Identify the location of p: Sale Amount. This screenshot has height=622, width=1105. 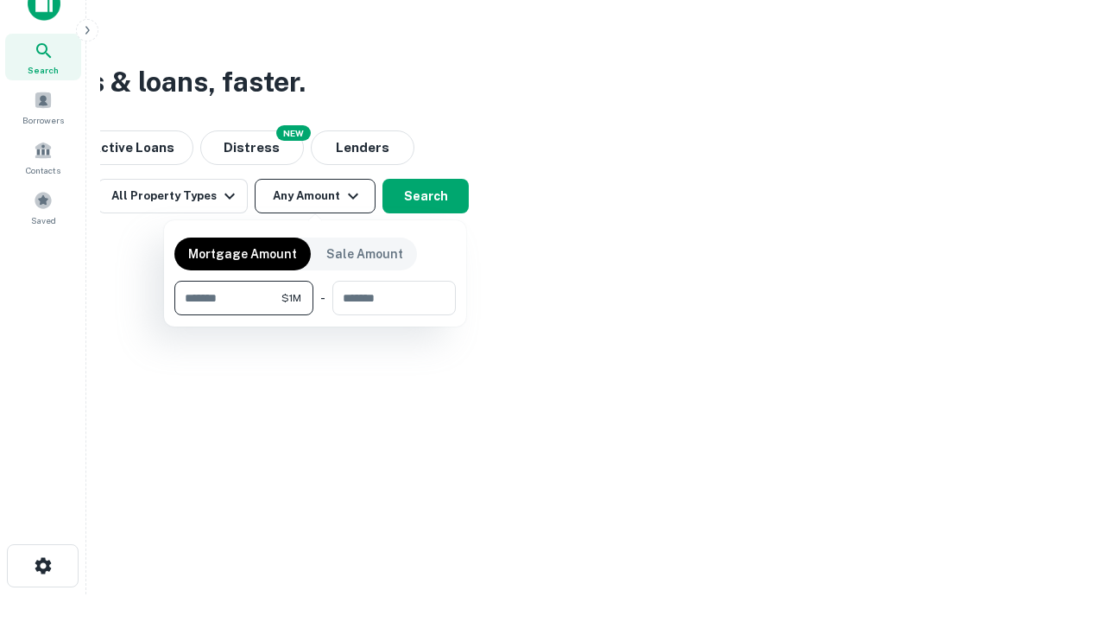
(364, 254).